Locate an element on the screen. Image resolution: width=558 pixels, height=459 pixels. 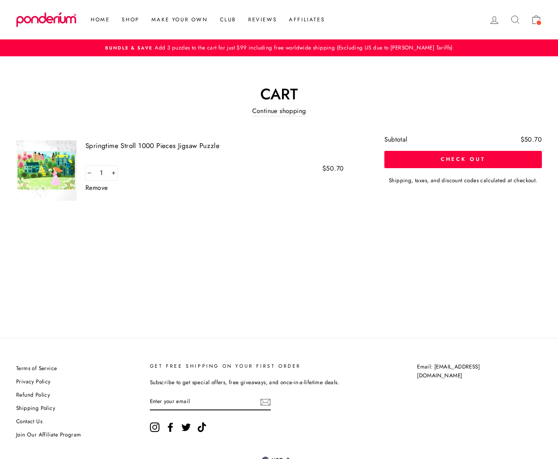
a: Terms of Service is located at coordinates (36, 369).